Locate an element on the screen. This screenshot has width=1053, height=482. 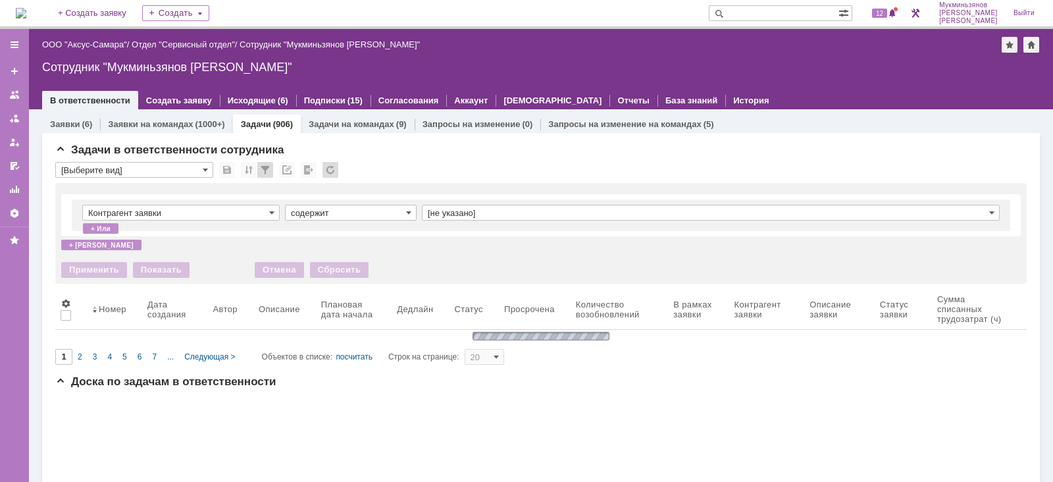
div: посчитать is located at coordinates (354, 357).